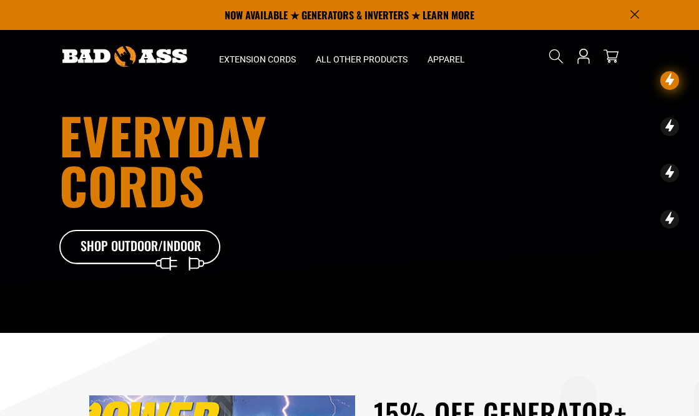 This screenshot has height=416, width=699. I want to click on summary: All Other Products, so click(361, 56).